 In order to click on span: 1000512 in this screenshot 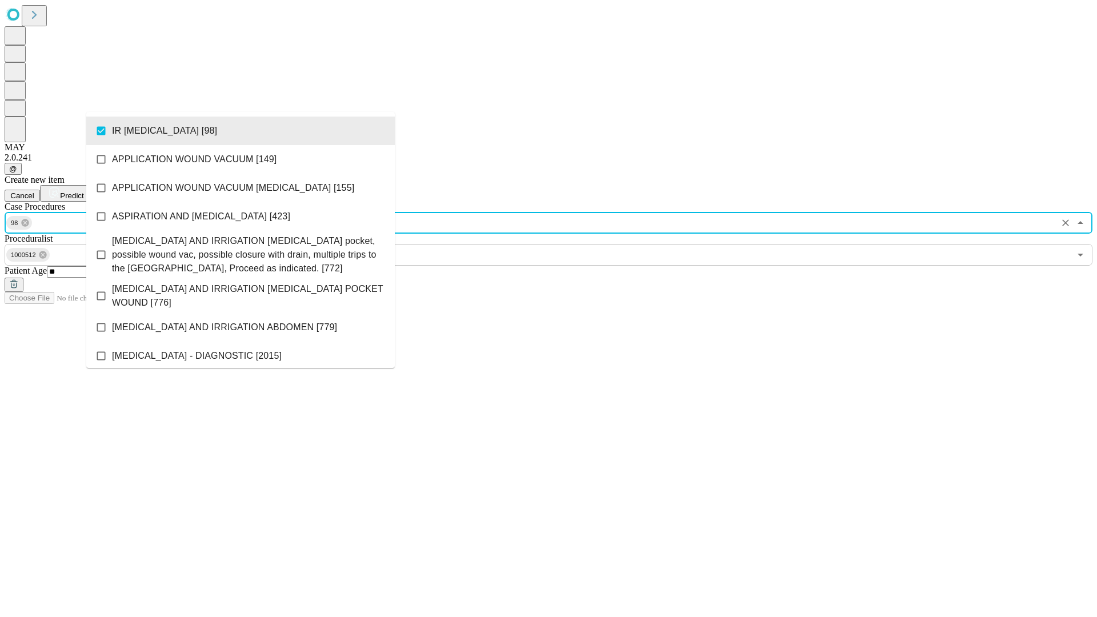, I will do `click(23, 255)`.